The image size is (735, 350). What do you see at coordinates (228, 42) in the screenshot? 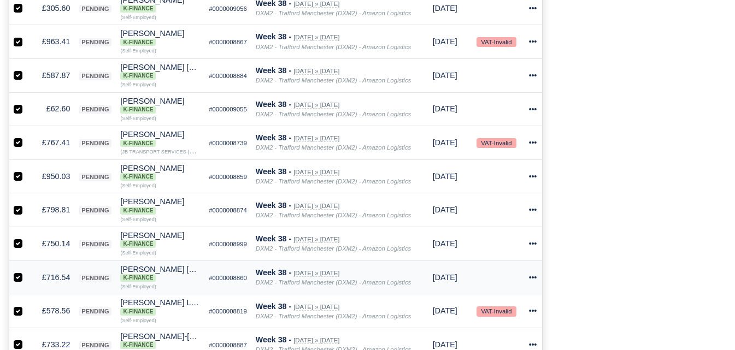
I see `small: #0000008867` at bounding box center [228, 42].